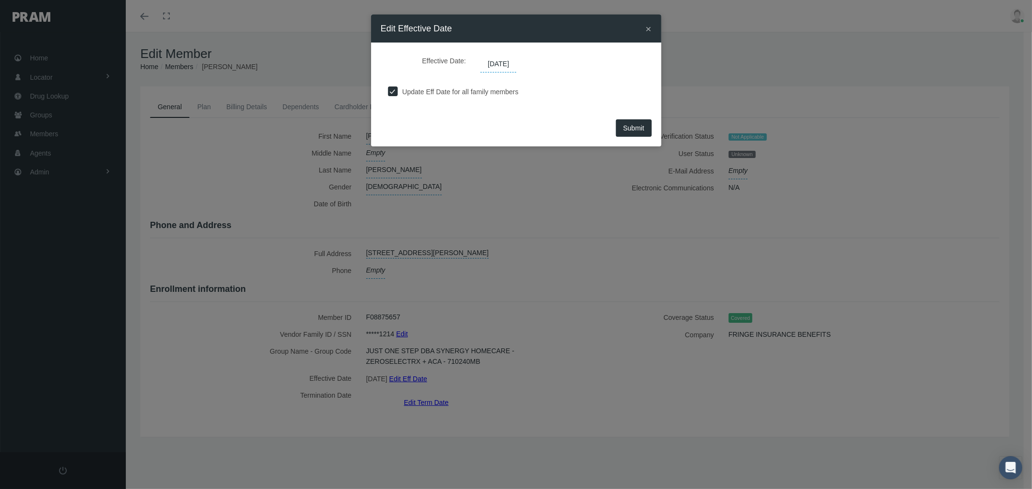 This screenshot has width=1032, height=489. What do you see at coordinates (634, 128) in the screenshot?
I see `button: Submit` at bounding box center [634, 128].